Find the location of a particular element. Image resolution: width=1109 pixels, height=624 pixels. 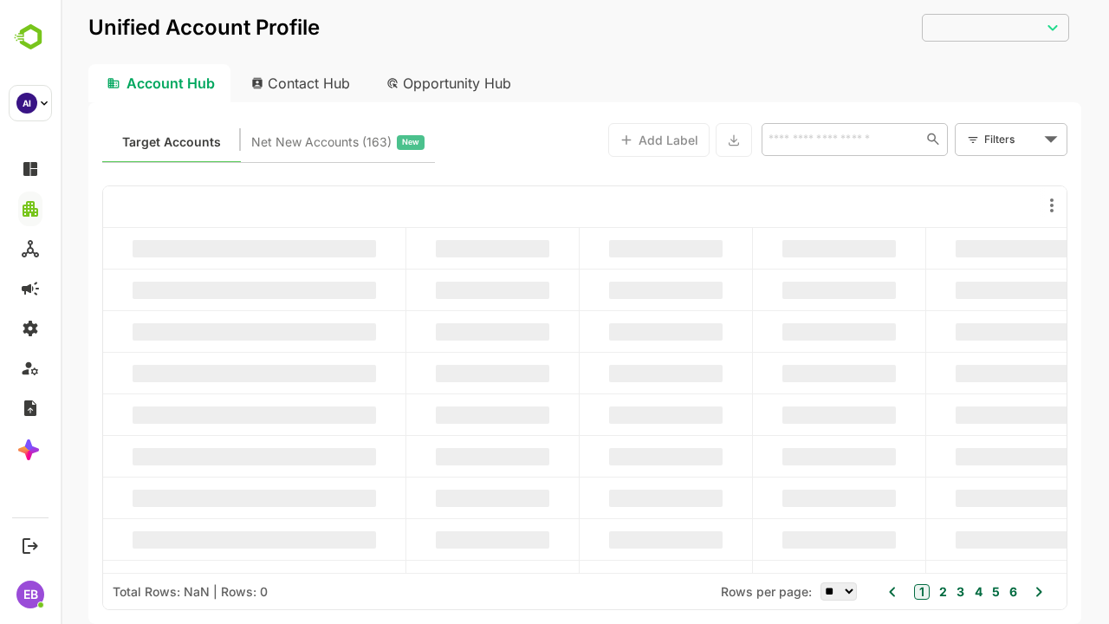

span: Net New Accounts ( 163 ) is located at coordinates (261, 142).